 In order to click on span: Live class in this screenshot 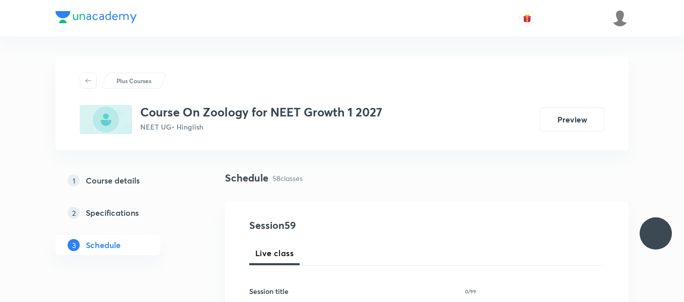, I will do `click(274, 253)`.